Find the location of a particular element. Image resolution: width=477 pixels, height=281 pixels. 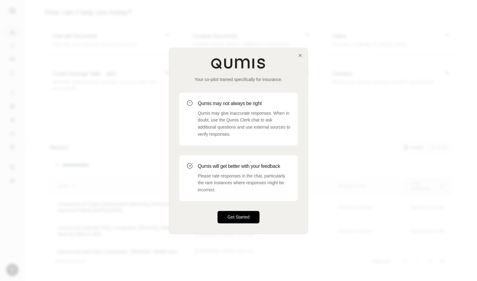

button: Get Started is located at coordinates (239, 217).